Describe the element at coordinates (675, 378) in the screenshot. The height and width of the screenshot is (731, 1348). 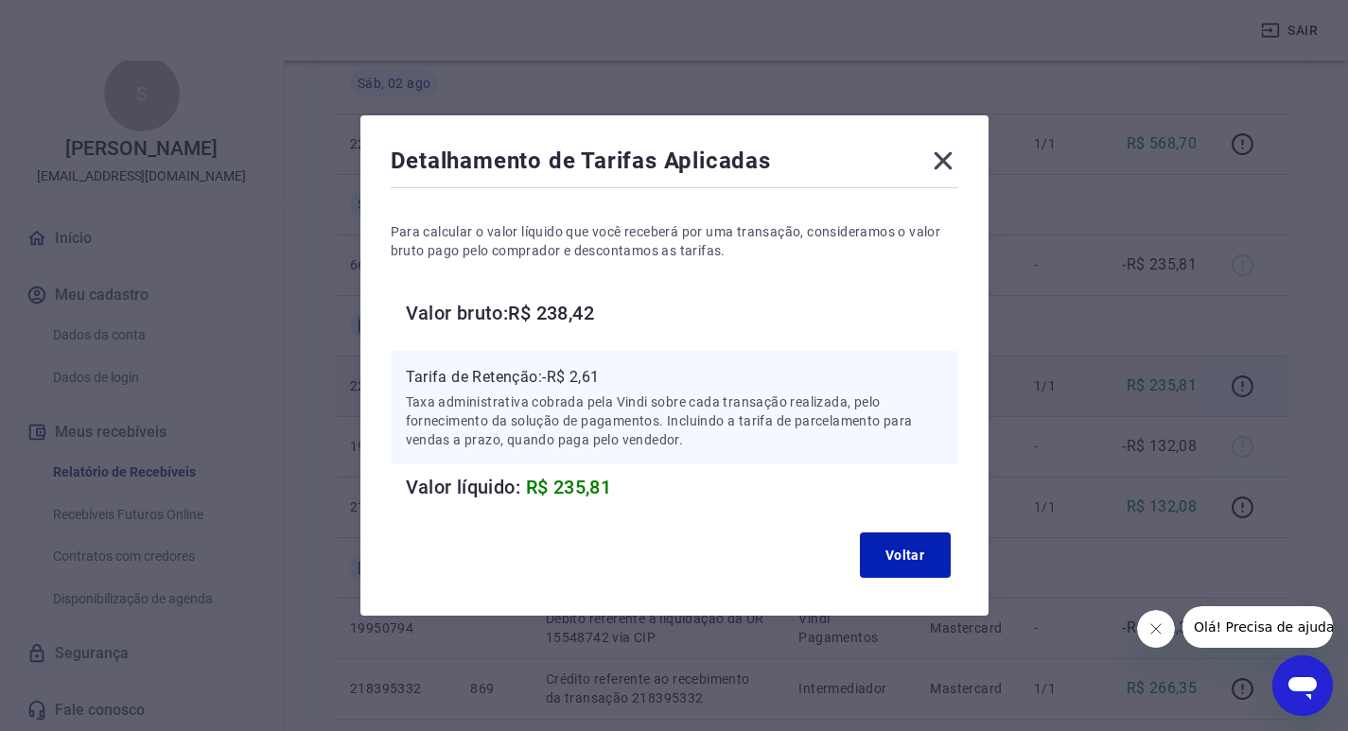
I see `p: Tarifa de Retenção: -R$ 2,61` at that location.